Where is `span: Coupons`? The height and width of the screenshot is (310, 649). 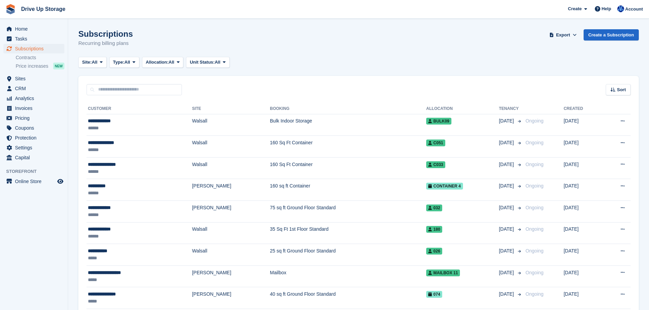
span: Coupons is located at coordinates (35, 128).